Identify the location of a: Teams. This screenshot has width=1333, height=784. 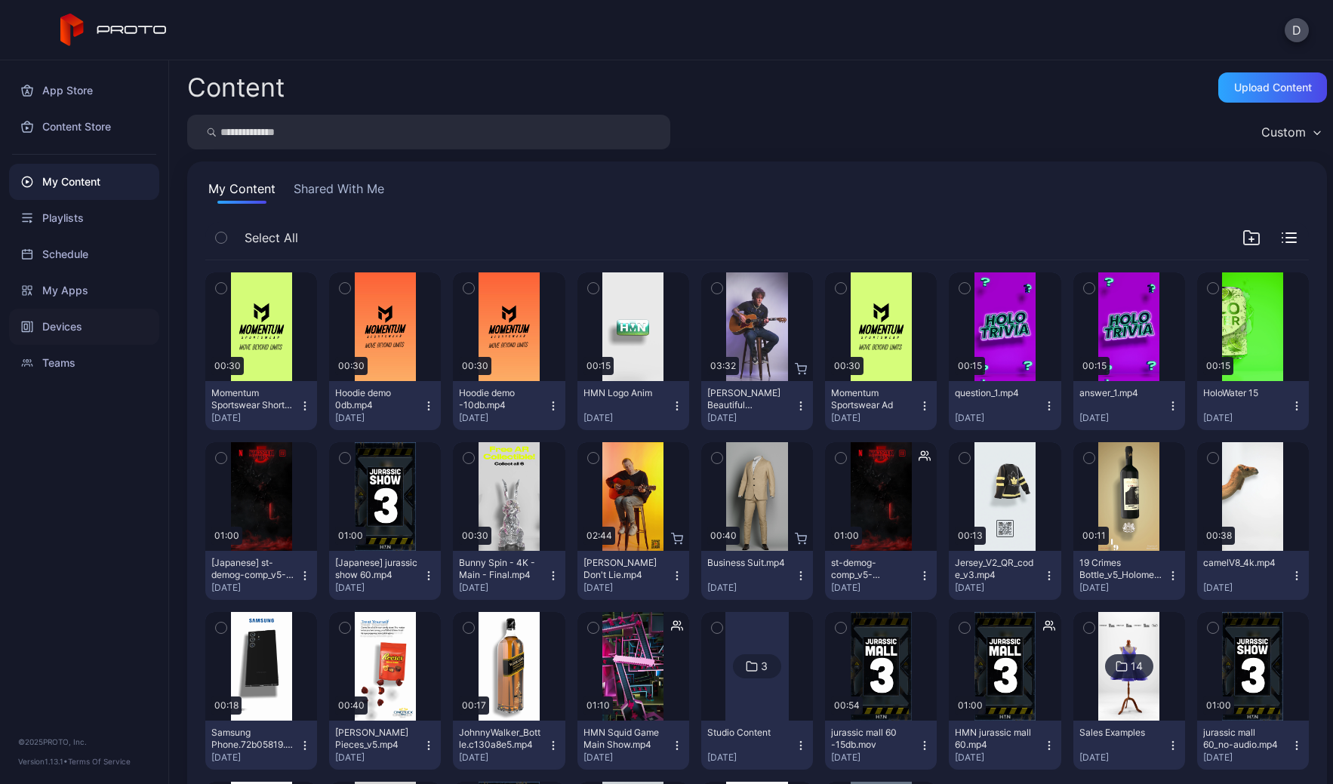
(84, 363).